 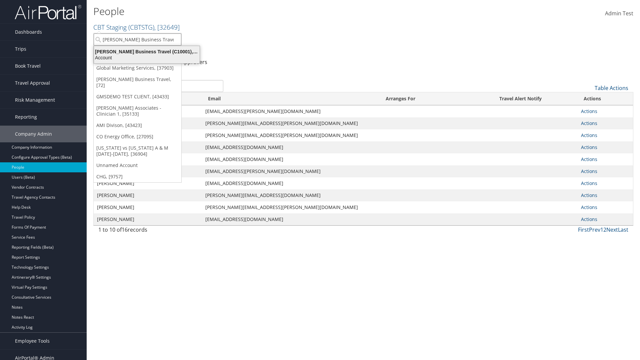 I want to click on span: Reporting, so click(x=26, y=117).